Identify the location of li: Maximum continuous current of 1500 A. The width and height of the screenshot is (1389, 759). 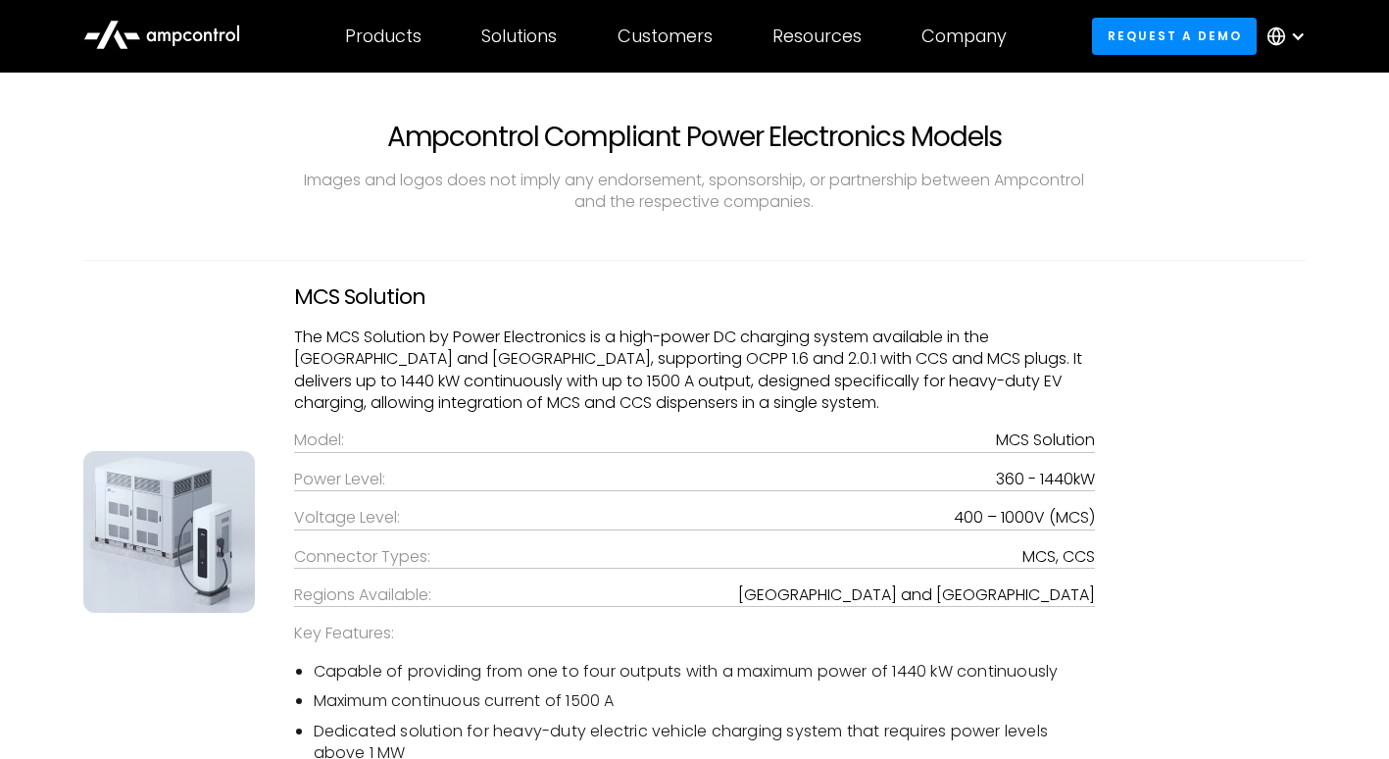
(705, 701).